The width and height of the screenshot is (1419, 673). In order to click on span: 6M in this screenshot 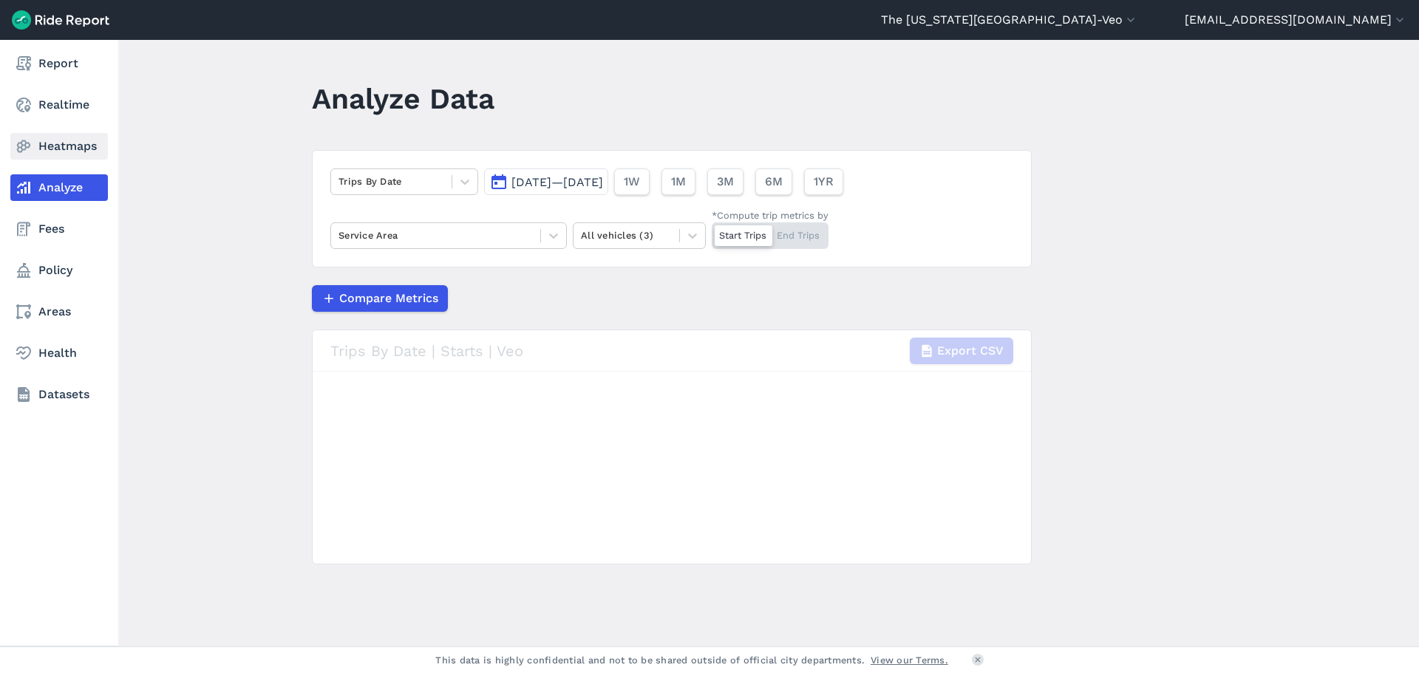, I will do `click(774, 182)`.